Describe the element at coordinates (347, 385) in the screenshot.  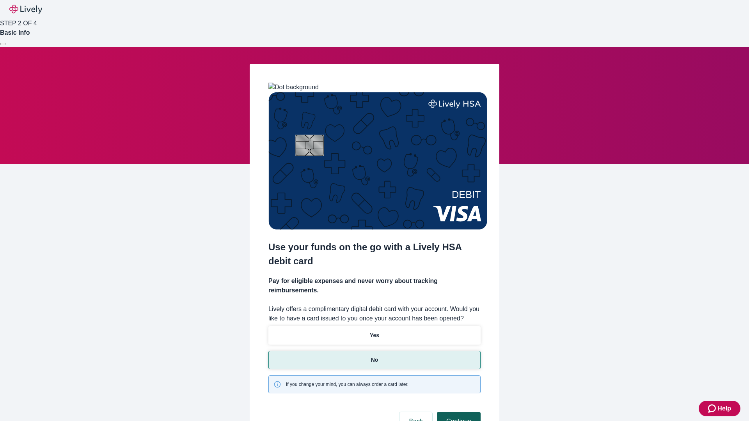
I see `span: If you change your mind, you can always order a card later.` at that location.